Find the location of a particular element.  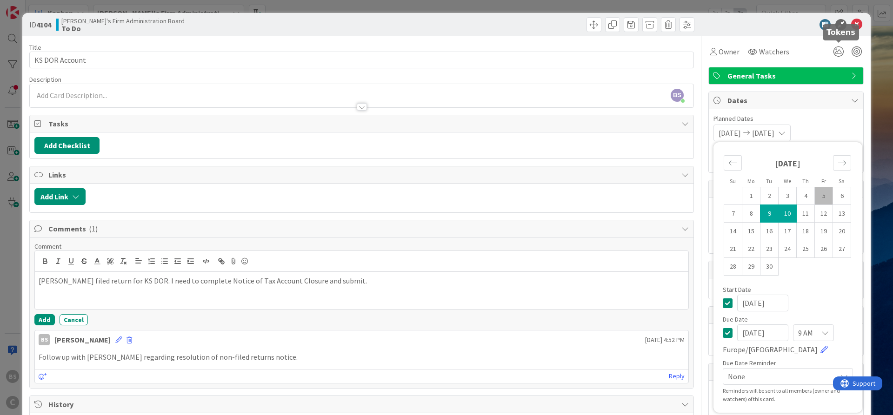

h5: Tokens is located at coordinates (840, 32).